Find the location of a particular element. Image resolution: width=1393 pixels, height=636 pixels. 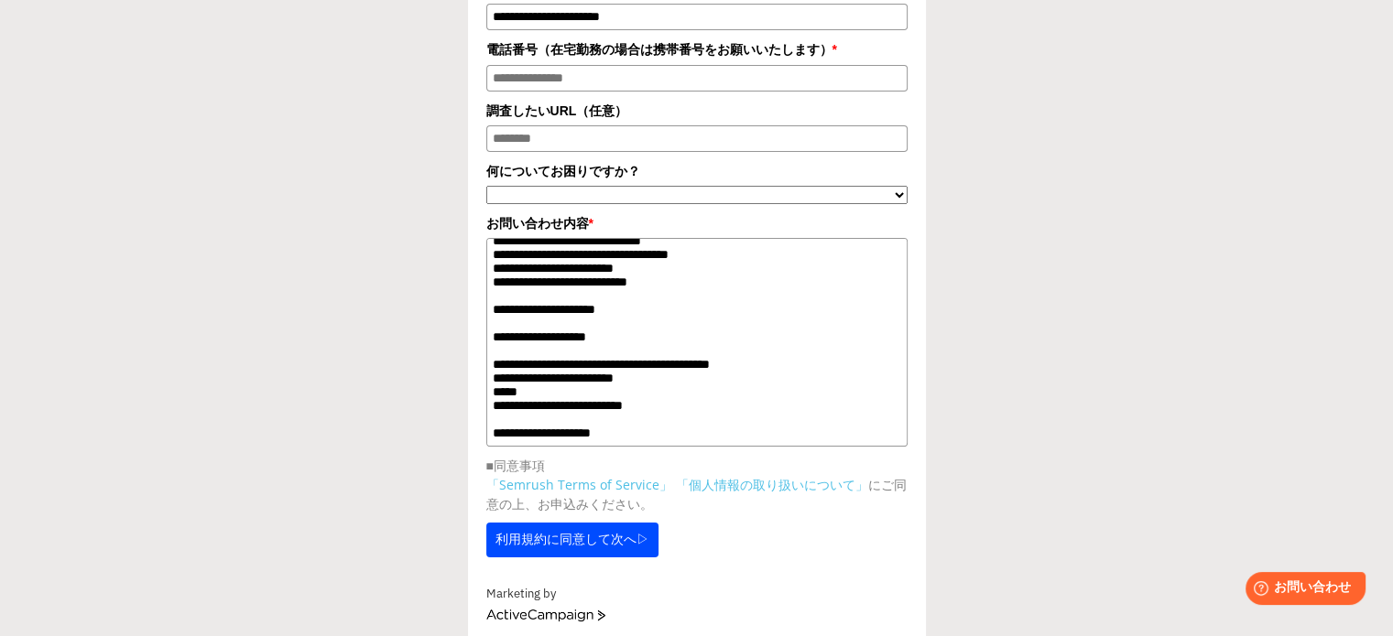

a: 「個人情報の取り扱いについて」 is located at coordinates (772, 484).